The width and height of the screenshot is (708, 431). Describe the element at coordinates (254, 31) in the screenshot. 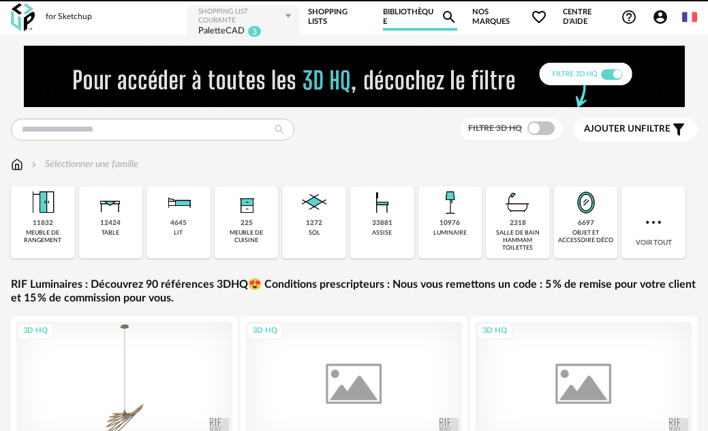

I see `sup: 3` at that location.